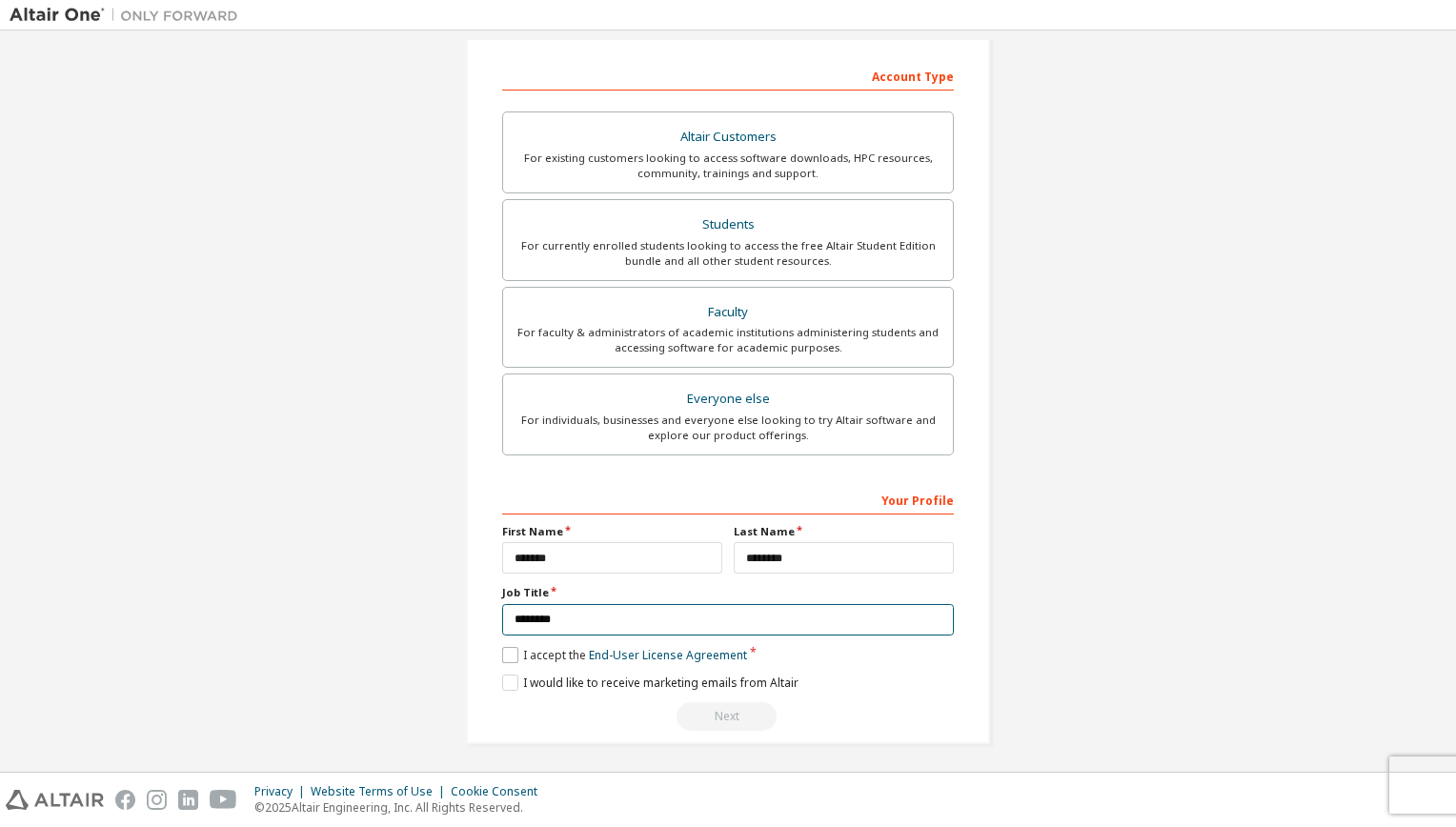 This screenshot has height=827, width=1456. I want to click on a: End-User License Agreement, so click(668, 655).